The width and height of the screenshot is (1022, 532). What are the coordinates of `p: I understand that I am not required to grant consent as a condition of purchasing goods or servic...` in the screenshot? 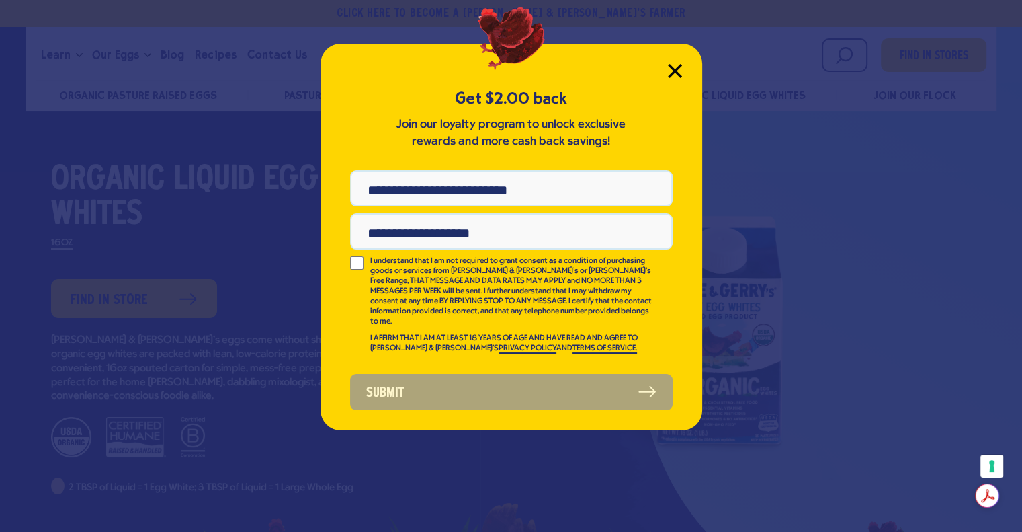 It's located at (512, 291).